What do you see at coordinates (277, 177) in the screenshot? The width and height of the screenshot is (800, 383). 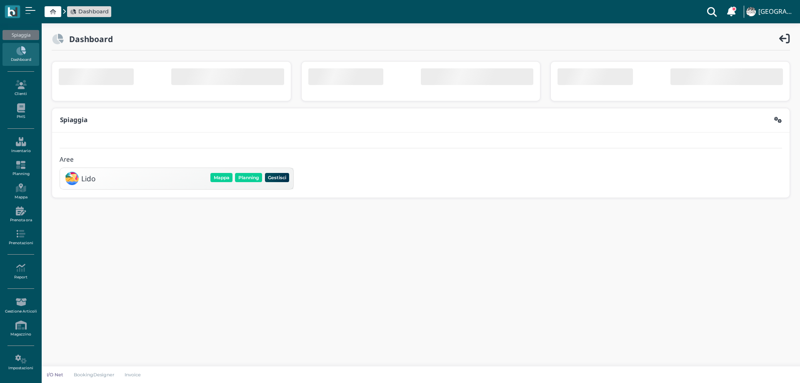 I see `button: Gestisci` at bounding box center [277, 177].